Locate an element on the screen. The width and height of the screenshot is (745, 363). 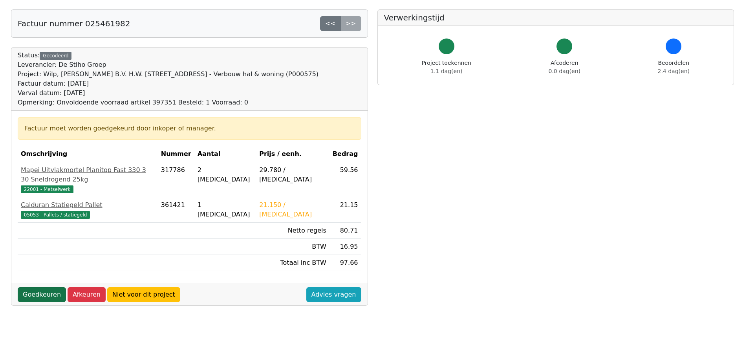
div: Status: is located at coordinates (168, 79).